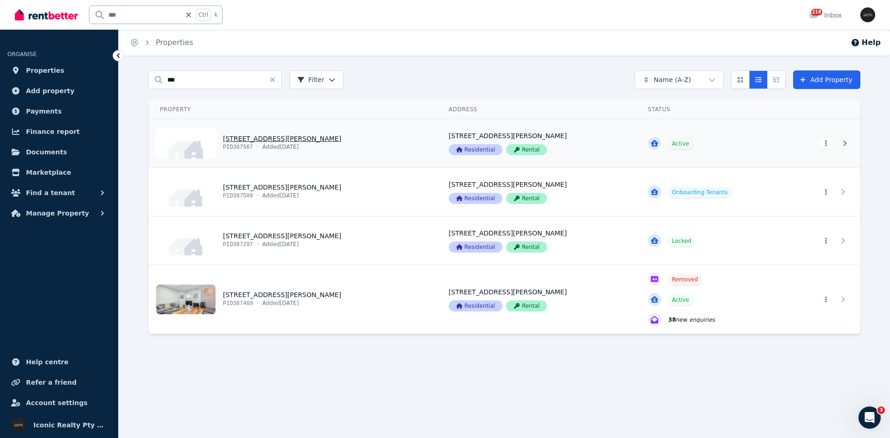  What do you see at coordinates (57, 213) in the screenshot?
I see `span: Manage Property` at bounding box center [57, 213].